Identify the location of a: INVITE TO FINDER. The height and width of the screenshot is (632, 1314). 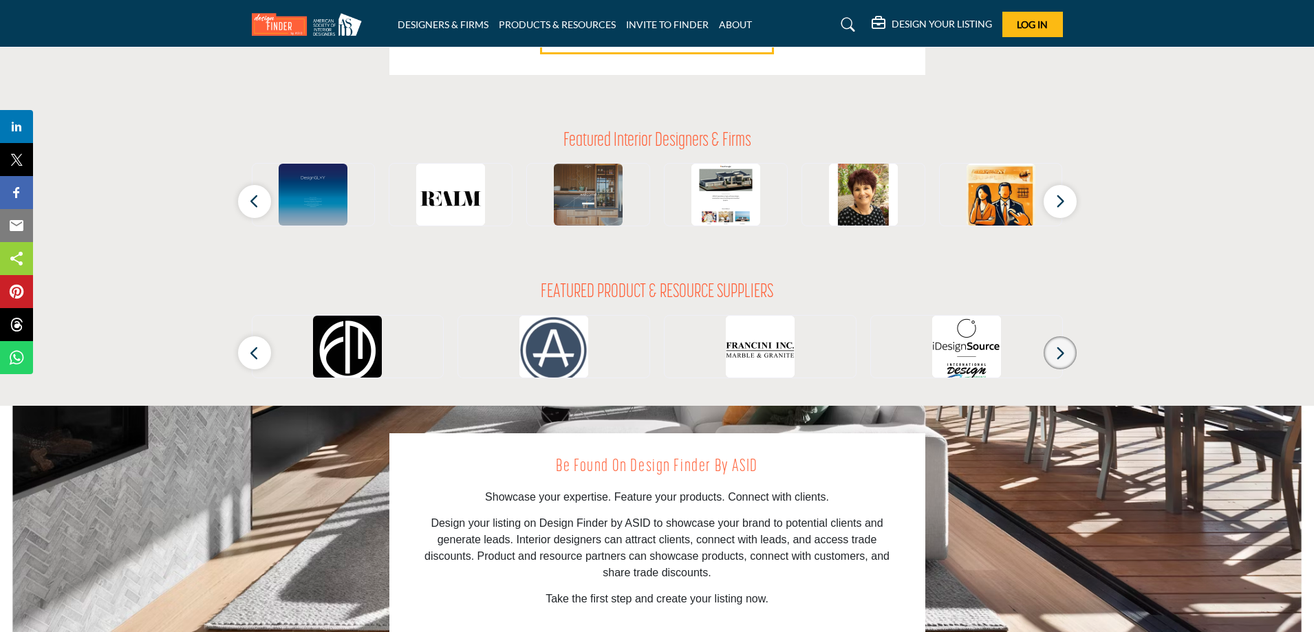
(667, 24).